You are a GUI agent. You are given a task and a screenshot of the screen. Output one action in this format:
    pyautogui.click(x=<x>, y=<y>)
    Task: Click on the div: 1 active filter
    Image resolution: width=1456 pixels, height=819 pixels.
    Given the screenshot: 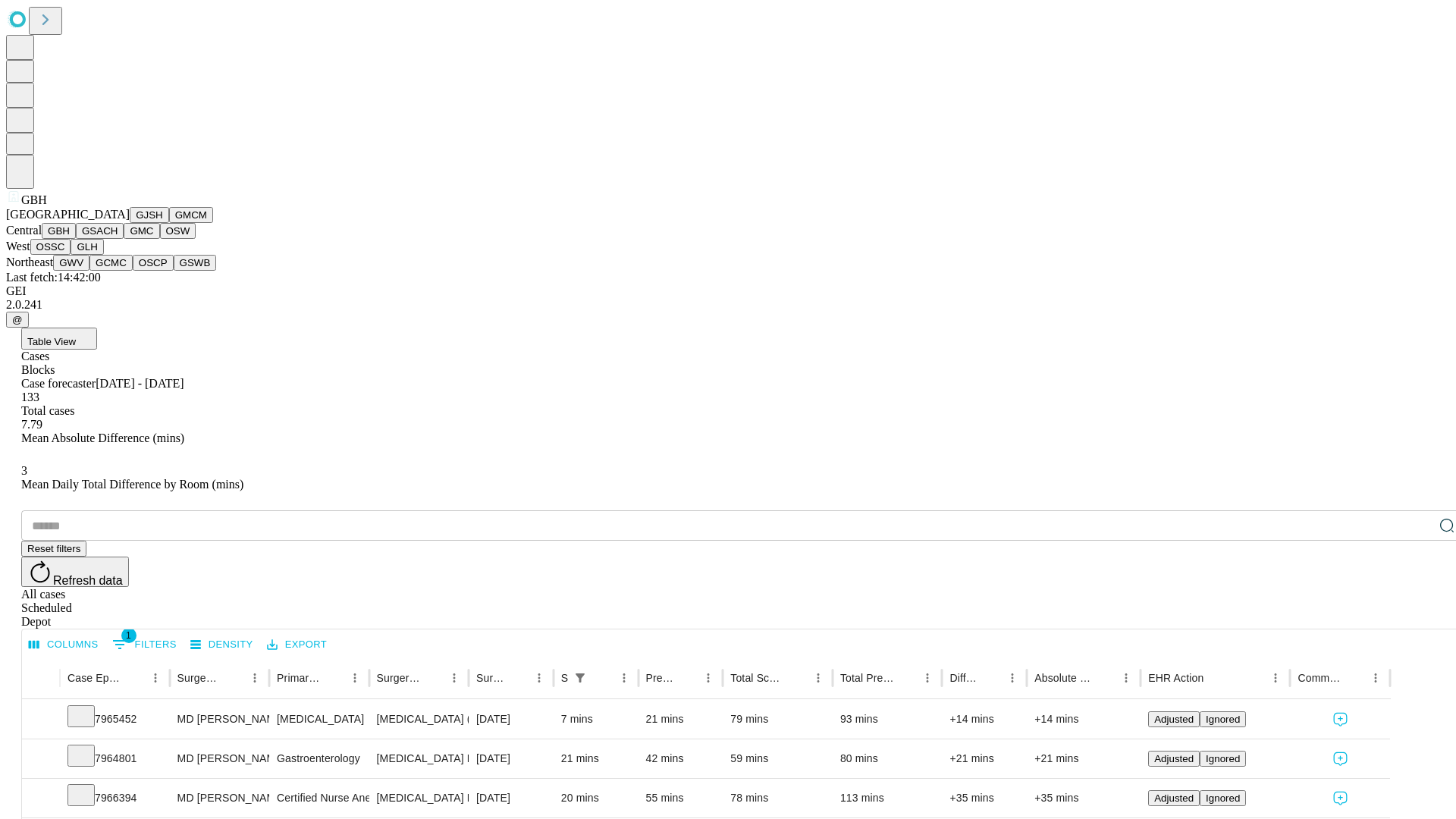 What is the action you would take?
    pyautogui.click(x=580, y=678)
    